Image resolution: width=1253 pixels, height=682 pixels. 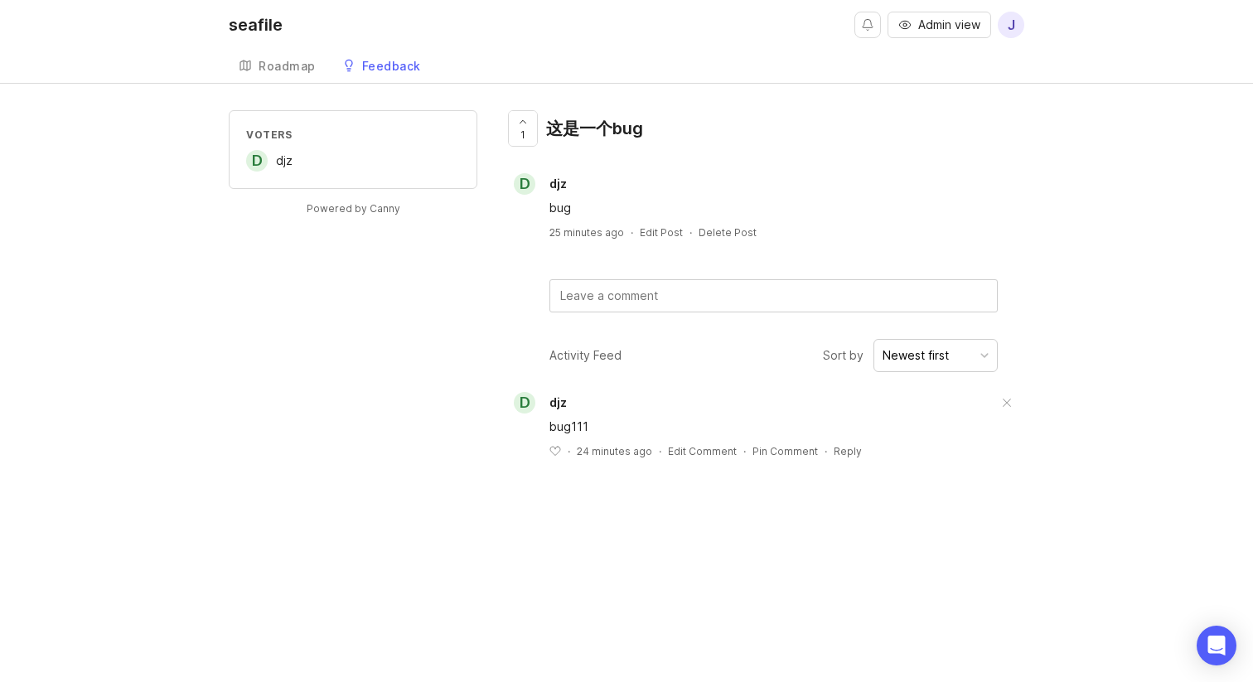 What do you see at coordinates (916, 355) in the screenshot?
I see `div: Newest first` at bounding box center [916, 355].